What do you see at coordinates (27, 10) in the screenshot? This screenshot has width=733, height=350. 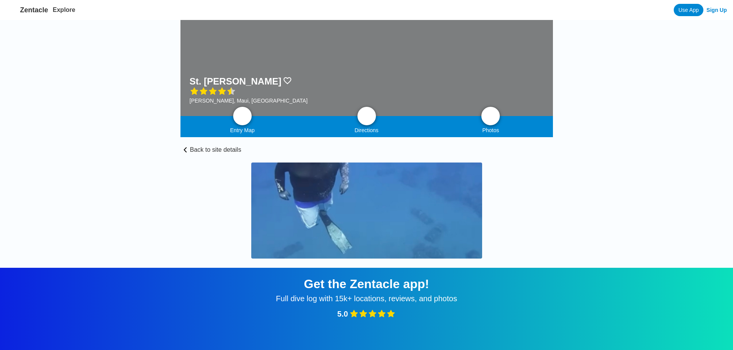 I see `a: Zentacle logoZentacle` at bounding box center [27, 10].